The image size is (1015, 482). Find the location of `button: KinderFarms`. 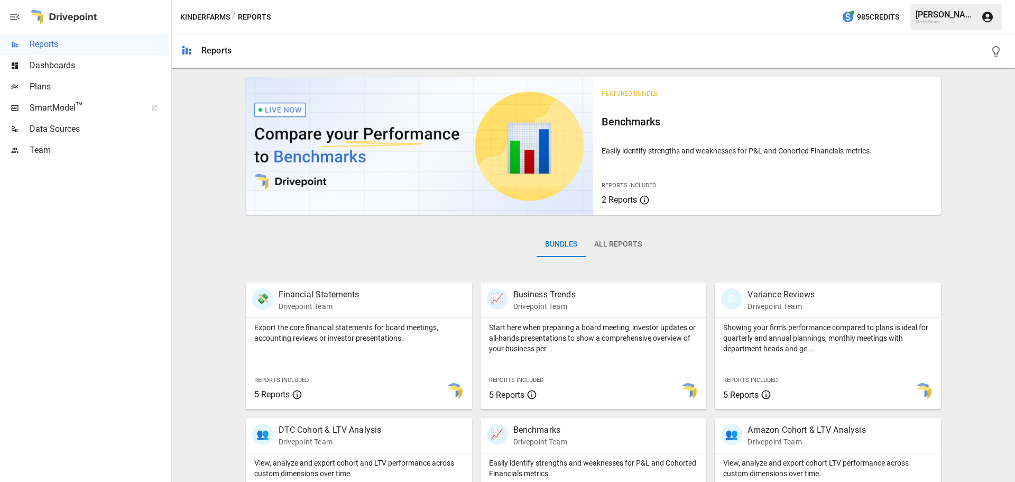

button: KinderFarms is located at coordinates (205, 17).